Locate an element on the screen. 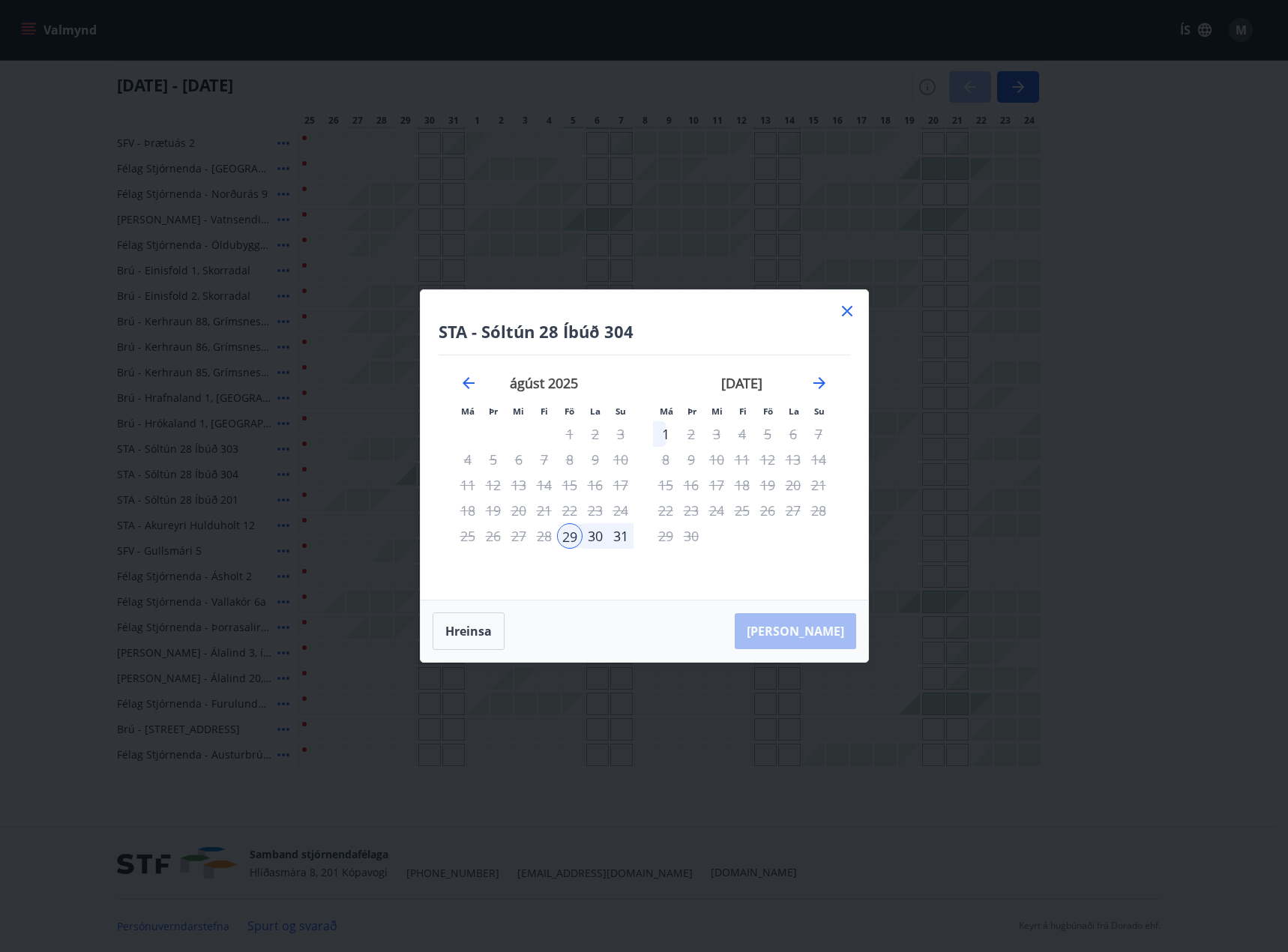 The width and height of the screenshot is (1288, 952). td: Not available. mánudagur, 25. ágúst 2025 is located at coordinates (468, 536).